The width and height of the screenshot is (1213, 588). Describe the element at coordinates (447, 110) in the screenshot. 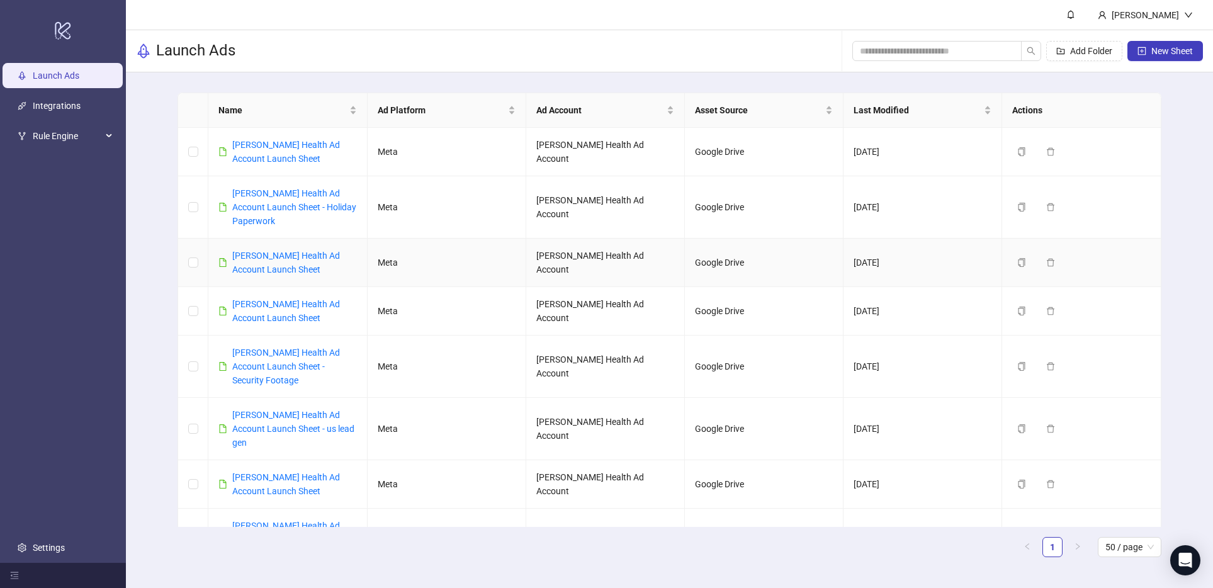

I see `th: Ad Platform` at that location.